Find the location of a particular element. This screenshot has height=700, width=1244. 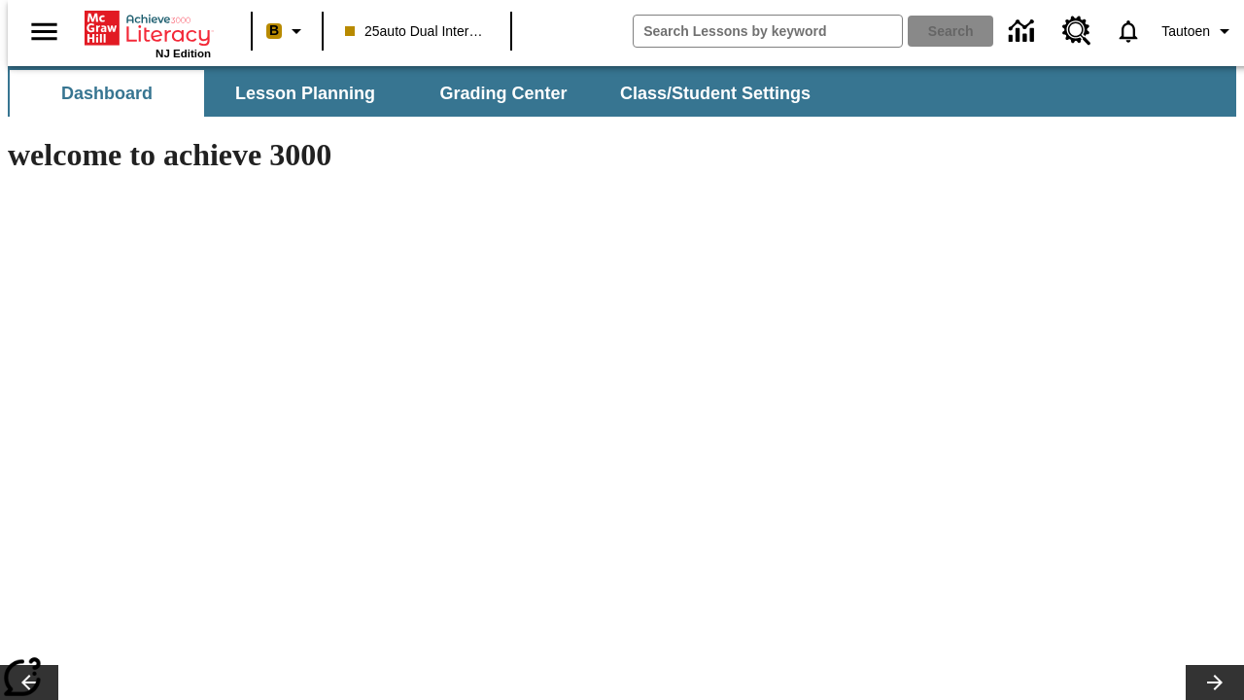

a: Home is located at coordinates (148, 28).